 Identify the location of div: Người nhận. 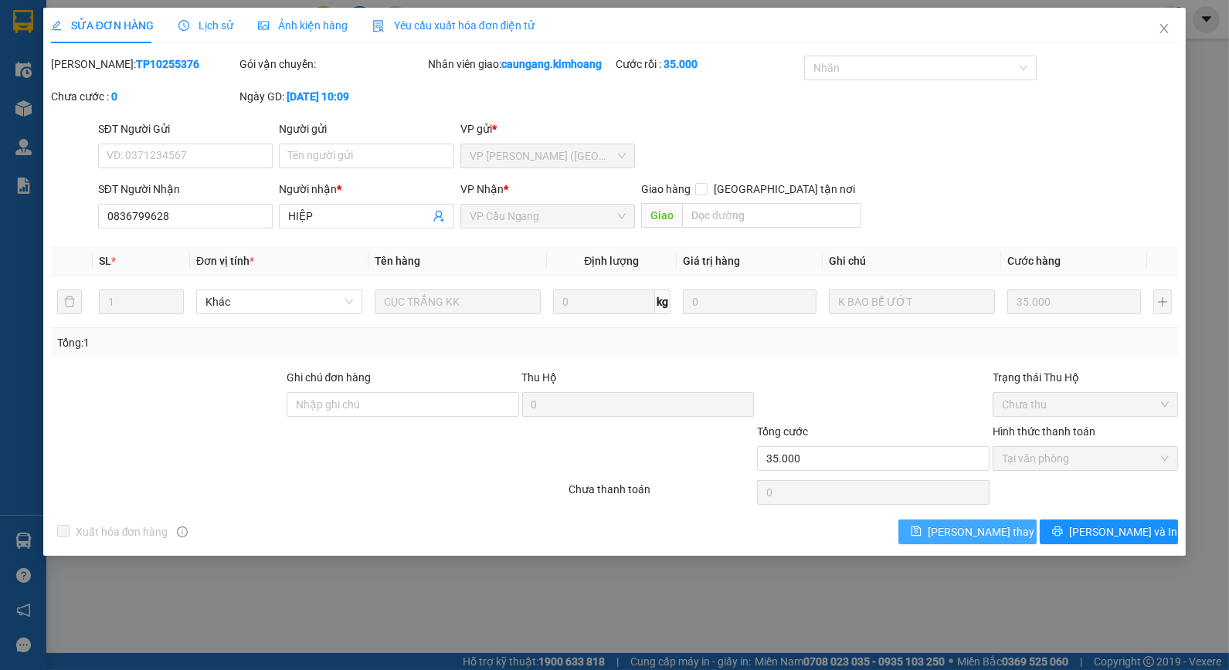
(366, 189).